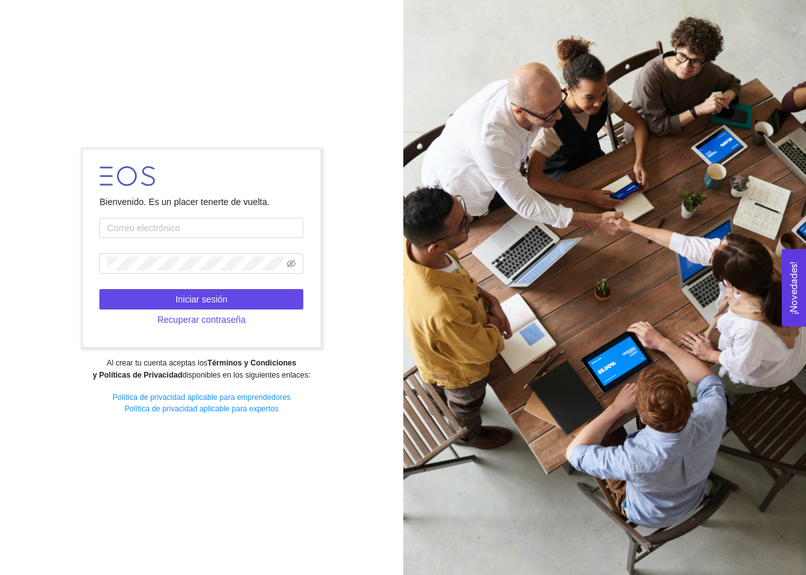 Image resolution: width=806 pixels, height=575 pixels. What do you see at coordinates (201, 202) in the screenshot?
I see `div: Bienvenido. Es un placer tenerte de vuelta.` at bounding box center [201, 202].